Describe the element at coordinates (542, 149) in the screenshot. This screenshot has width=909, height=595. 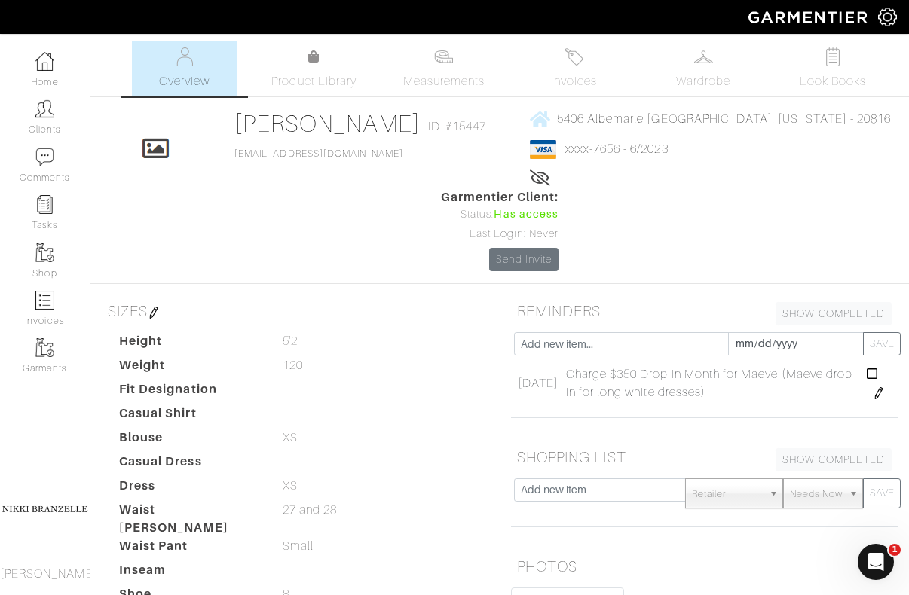
I see `img: visa-934b35602734be37eb7d5d7e5dbcd2044c359bf20a24dc3361ca3fa54326a8a7.png` at that location.